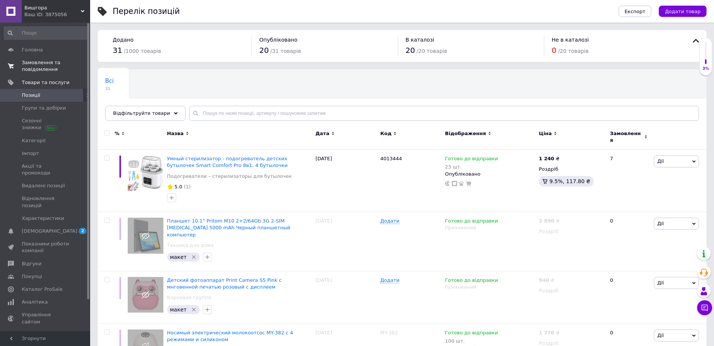 This screenshot has width=714, height=346. What do you see at coordinates (386, 134) in the screenshot?
I see `span: Код` at bounding box center [386, 134].